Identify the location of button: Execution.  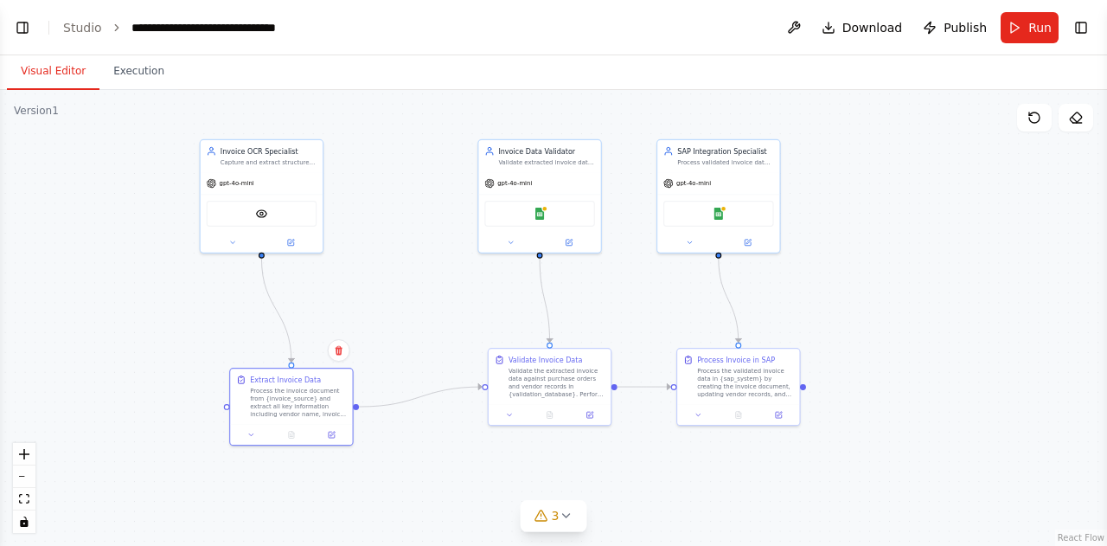
(138, 72).